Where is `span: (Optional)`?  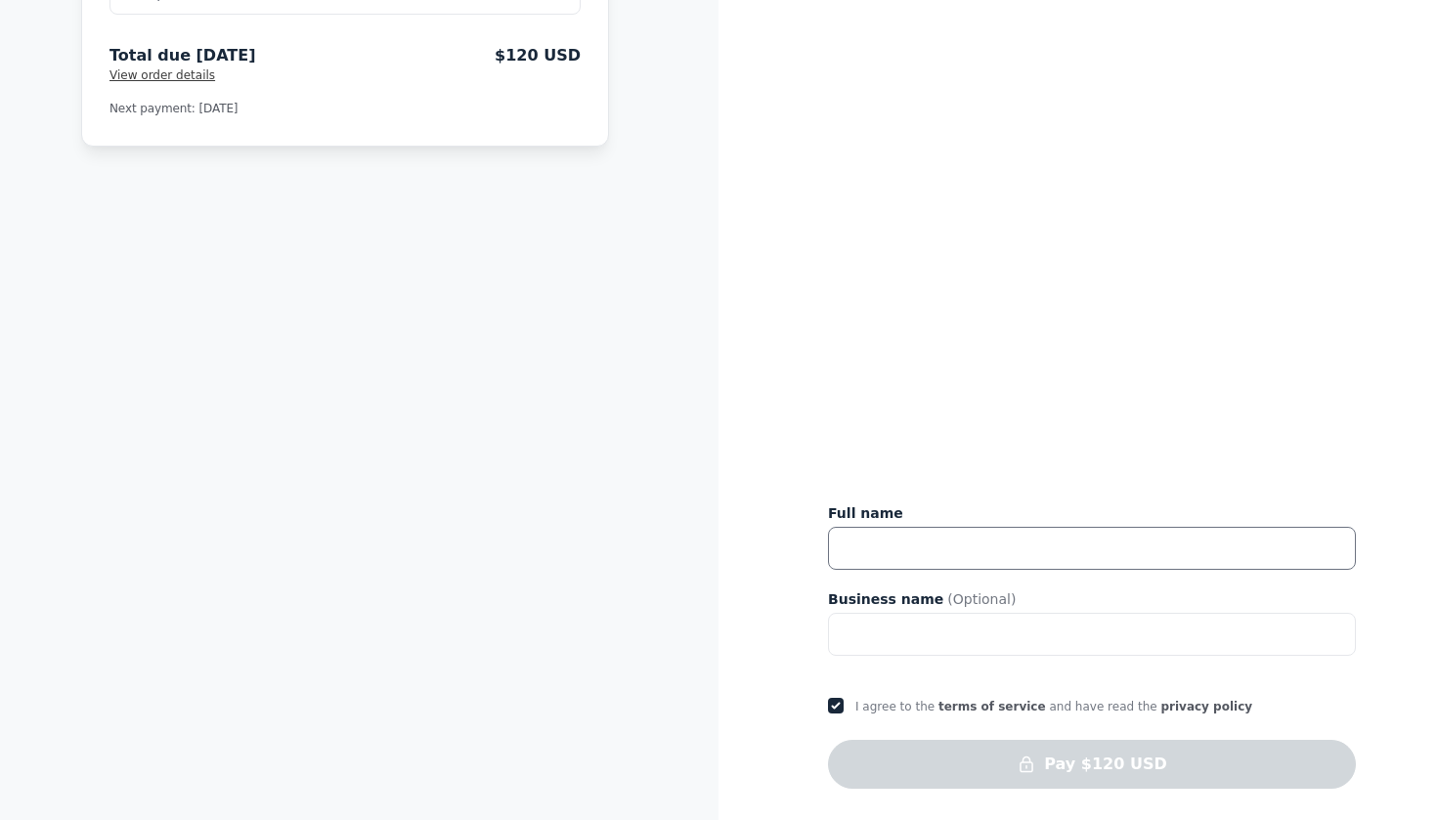
span: (Optional) is located at coordinates (981, 599).